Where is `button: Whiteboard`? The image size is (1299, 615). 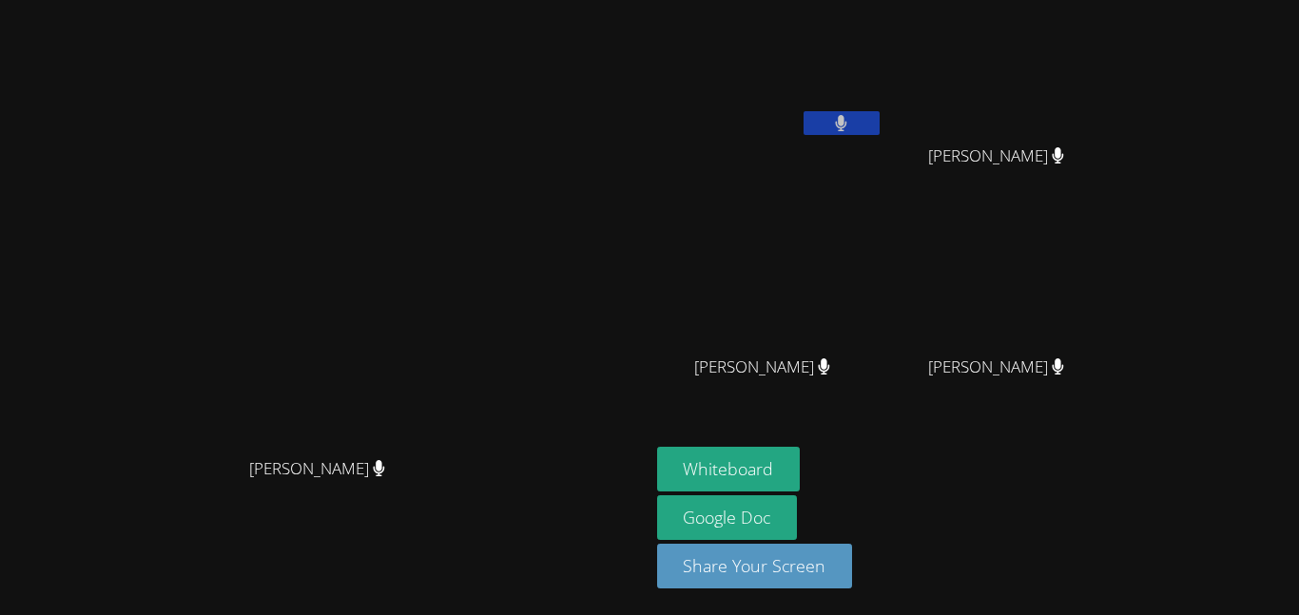
button: Whiteboard is located at coordinates (729, 469).